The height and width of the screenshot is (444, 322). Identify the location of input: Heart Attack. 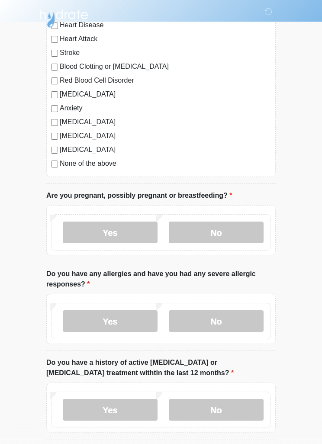
(54, 39).